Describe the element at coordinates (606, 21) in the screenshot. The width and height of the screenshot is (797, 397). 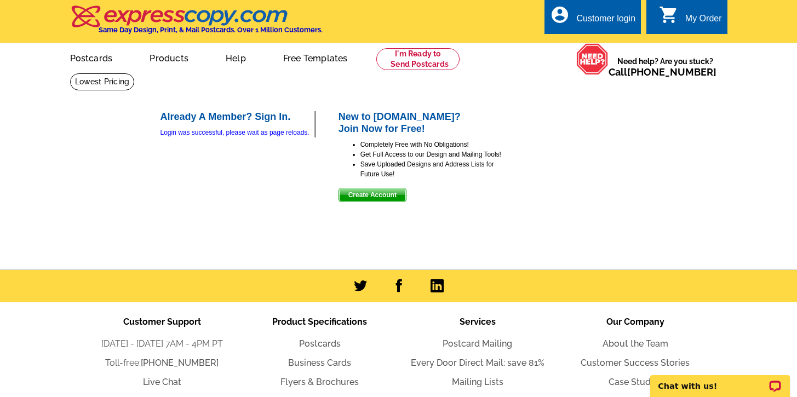
I see `div: Customer login` at that location.